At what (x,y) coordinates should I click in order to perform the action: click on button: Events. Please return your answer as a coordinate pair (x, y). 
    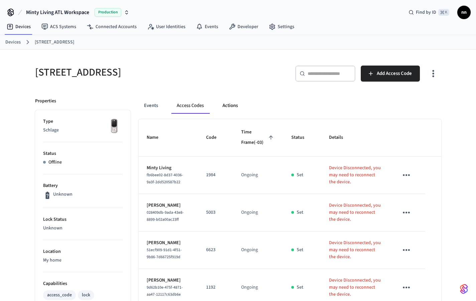
    Looking at the image, I should click on (151, 106).